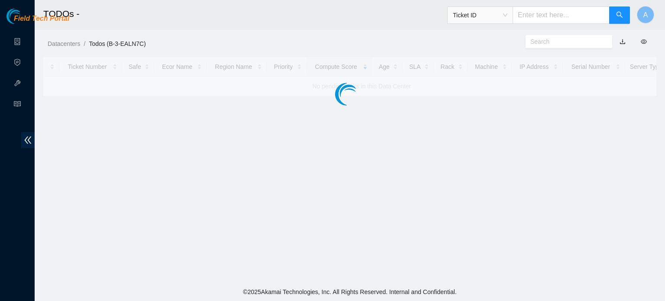  I want to click on footer: © 2025 Akamai Technologies, Inc. All Rights Reserved. Internal and Confidential., so click(350, 292).